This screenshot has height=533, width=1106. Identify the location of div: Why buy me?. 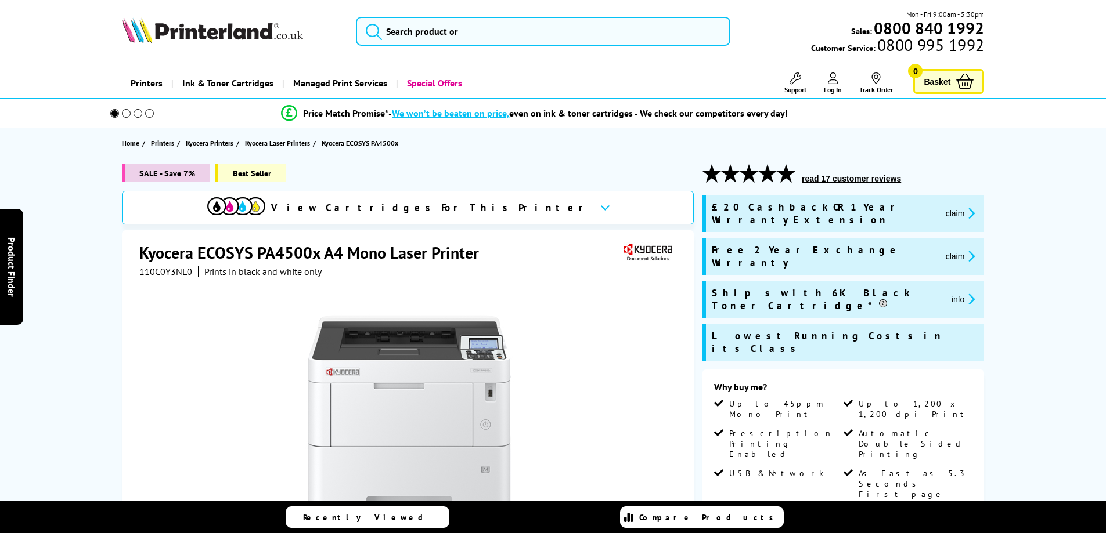
(843, 390).